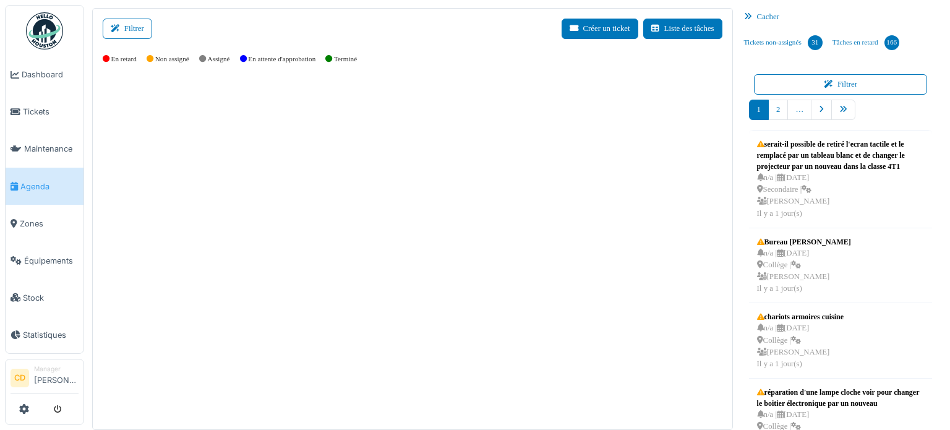  What do you see at coordinates (50, 74) in the screenshot?
I see `span: Dashboard` at bounding box center [50, 74].